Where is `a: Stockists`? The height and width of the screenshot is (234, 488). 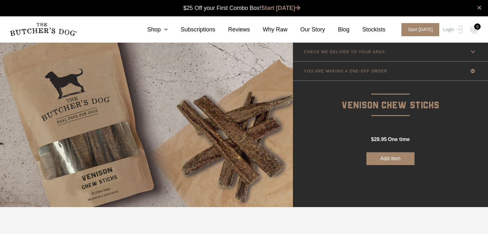
a: Stockists is located at coordinates (368, 30).